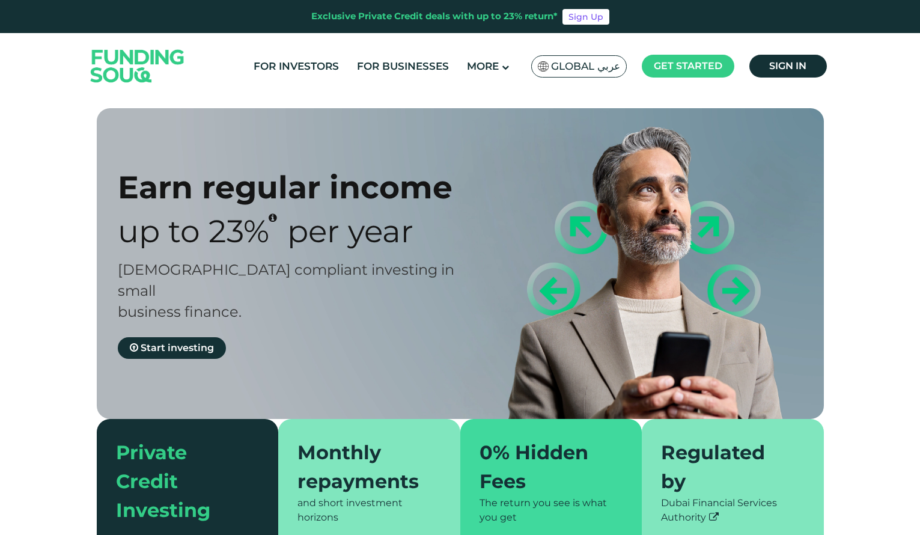 Image resolution: width=920 pixels, height=535 pixels. I want to click on div: Monthly repayments, so click(362, 467).